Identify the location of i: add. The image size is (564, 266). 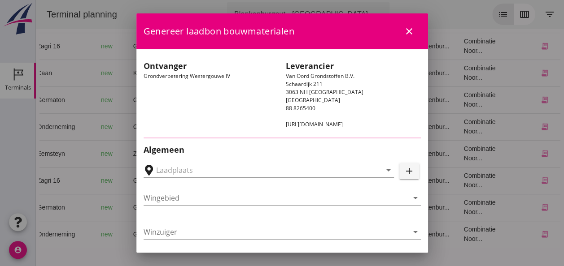
(409, 171).